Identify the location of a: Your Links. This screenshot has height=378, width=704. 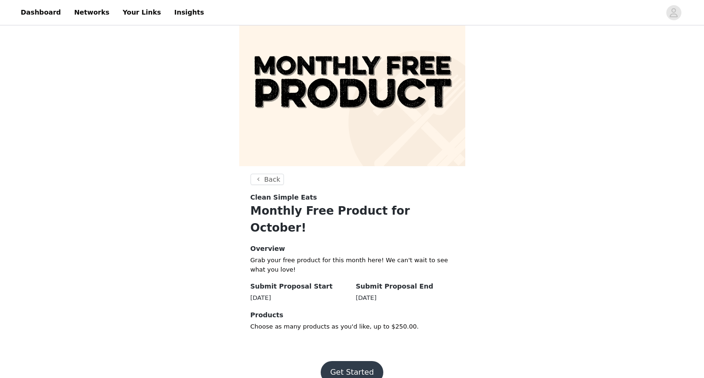
(142, 12).